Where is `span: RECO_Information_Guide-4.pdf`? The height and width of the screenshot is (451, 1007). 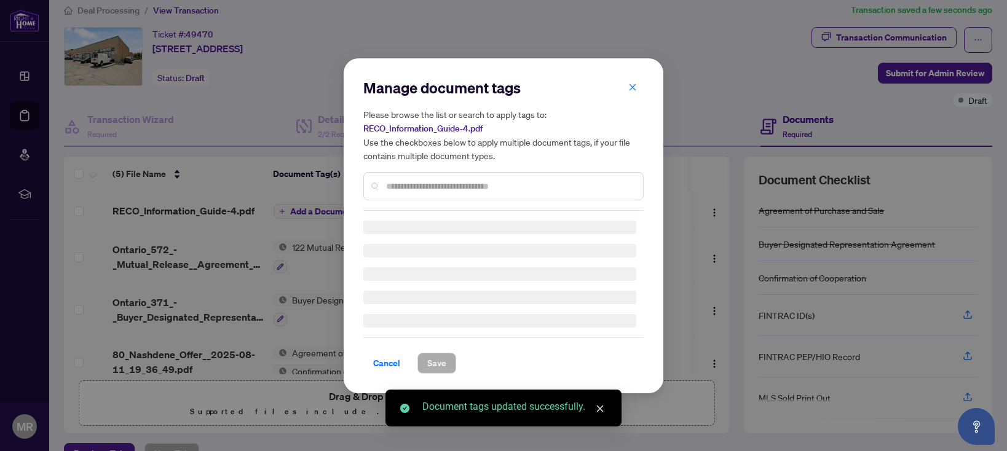 span: RECO_Information_Guide-4.pdf is located at coordinates (423, 128).